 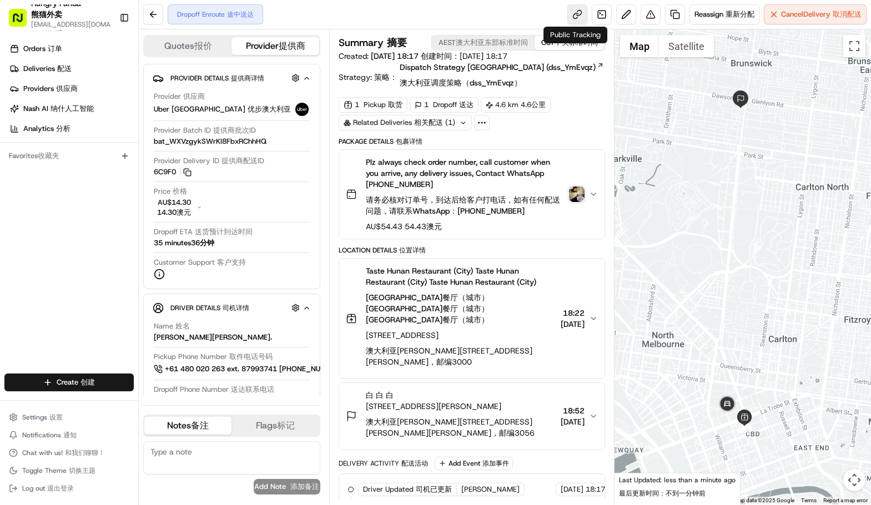 I want to click on a: 💻API Documentation, so click(x=136, y=254).